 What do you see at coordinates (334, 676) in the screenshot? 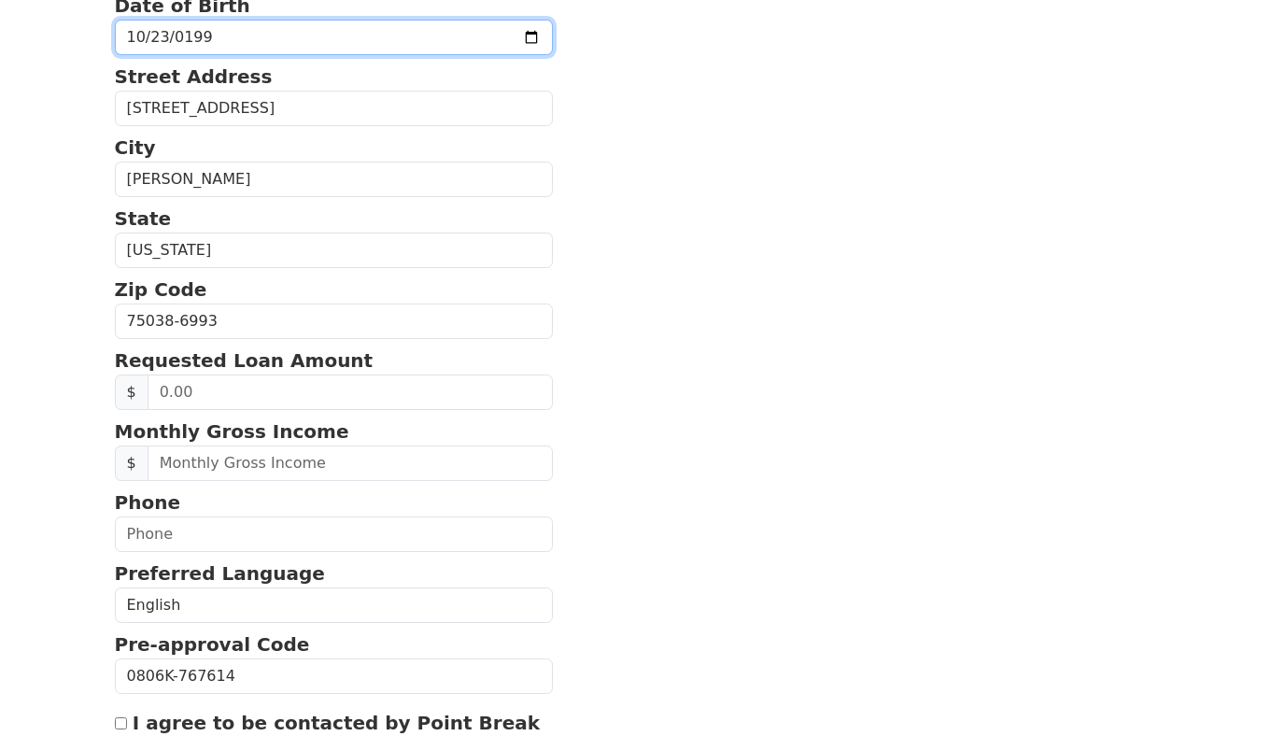
I see `input: Pre-approval Code` at bounding box center [334, 676].